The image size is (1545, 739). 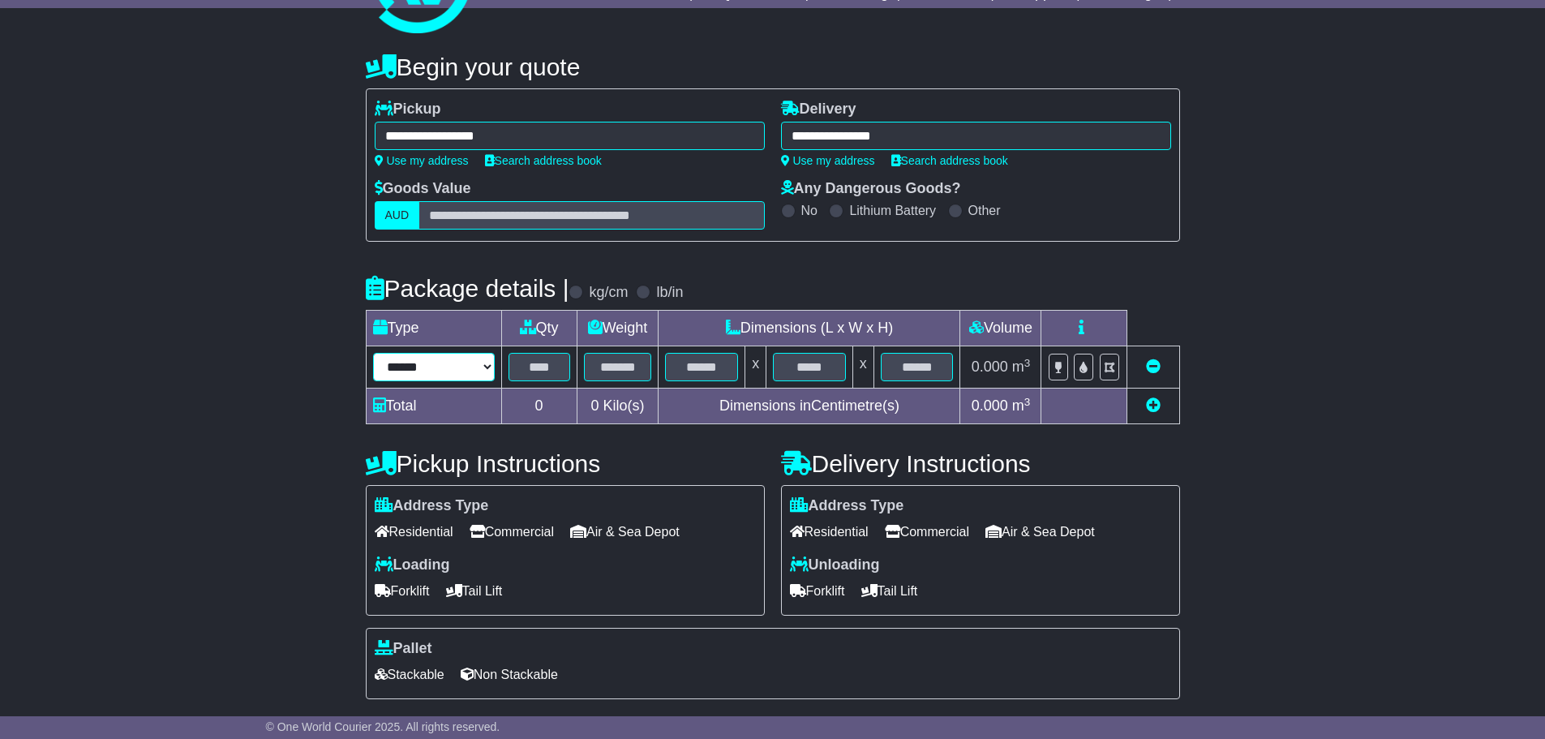 What do you see at coordinates (412, 565) in the screenshot?
I see `label: Loading` at bounding box center [412, 565].